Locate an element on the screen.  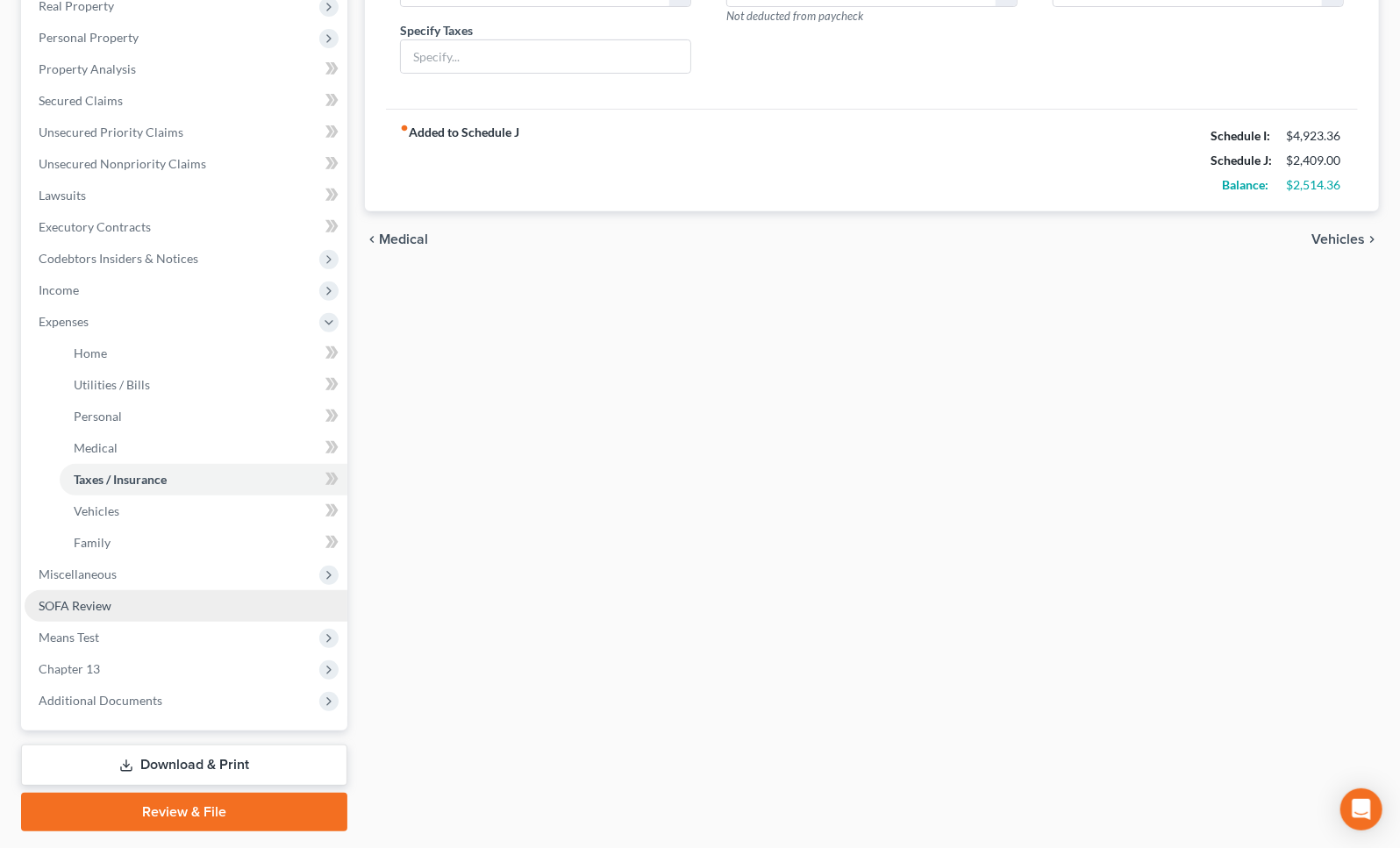
span: Taxes / Insurance is located at coordinates (120, 479).